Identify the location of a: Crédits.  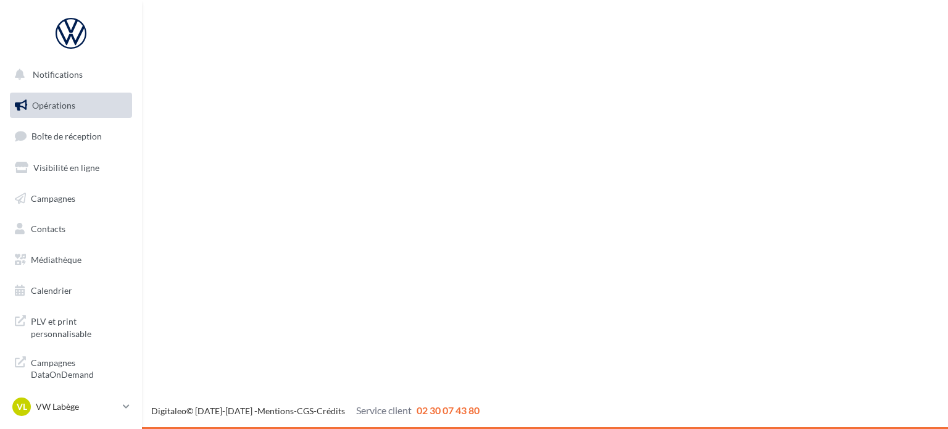
(331, 411).